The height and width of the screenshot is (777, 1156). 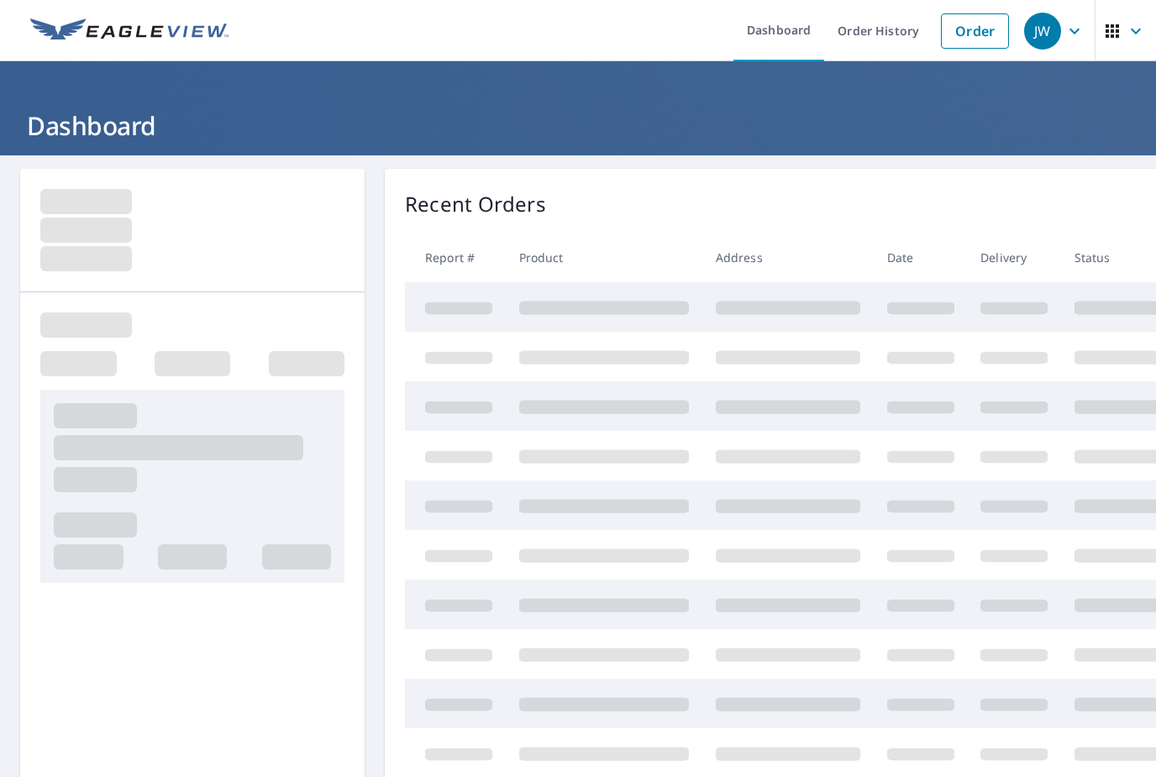 I want to click on th: Delivery, so click(x=1014, y=257).